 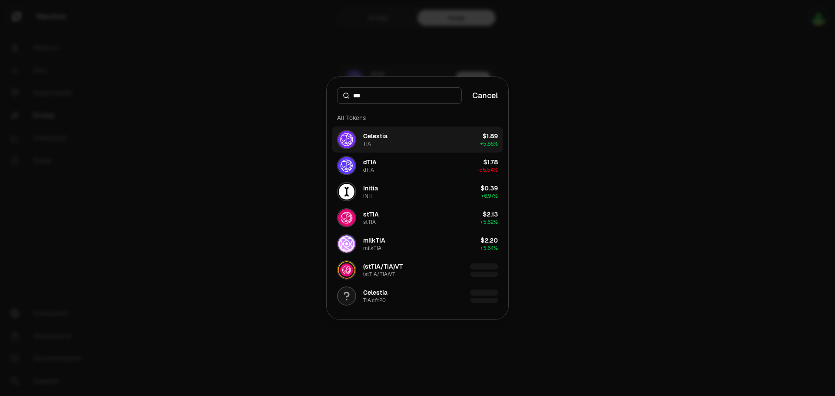 I want to click on div: TIA, so click(x=367, y=144).